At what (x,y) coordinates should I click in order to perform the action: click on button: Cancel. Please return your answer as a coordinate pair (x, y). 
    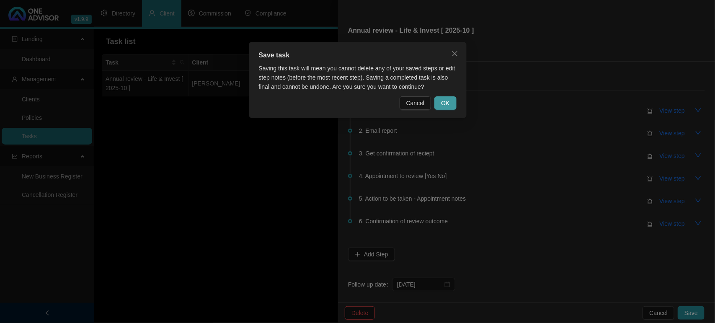
    Looking at the image, I should click on (416, 103).